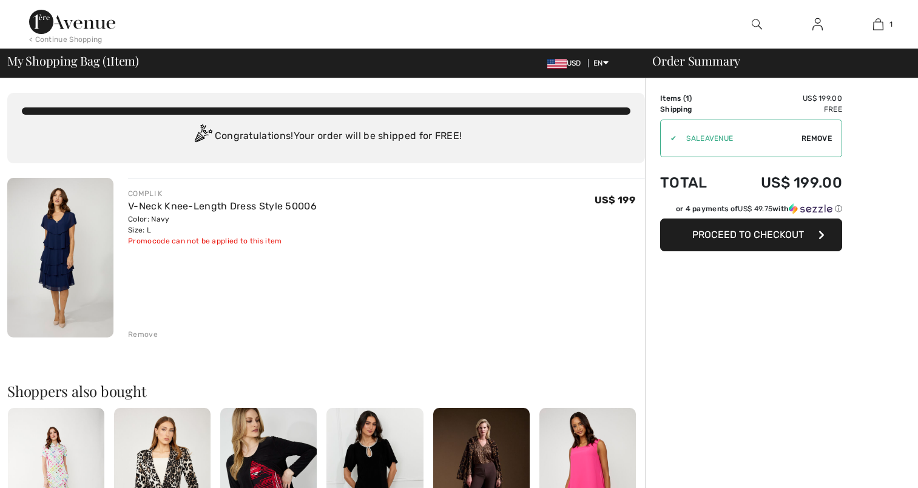 Image resolution: width=918 pixels, height=488 pixels. What do you see at coordinates (222, 241) in the screenshot?
I see `div: Promocode can not be applied to this item` at bounding box center [222, 241].